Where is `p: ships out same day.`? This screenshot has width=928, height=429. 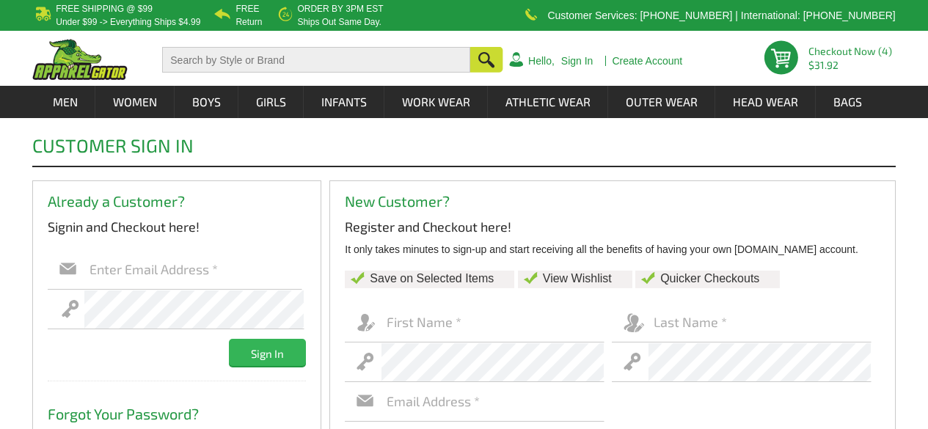 p: ships out same day. is located at coordinates (340, 22).